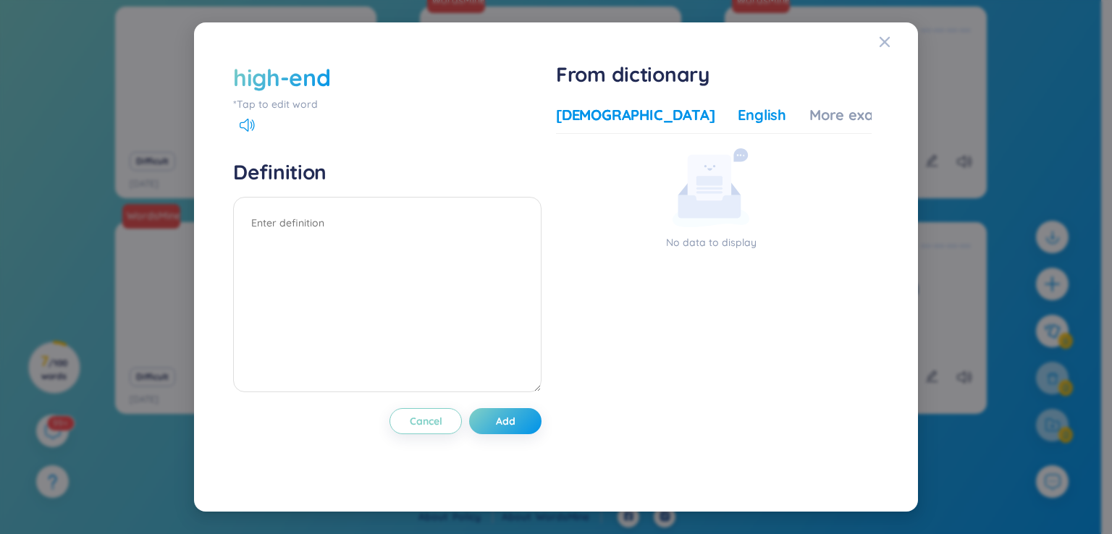 This screenshot has height=534, width=1112. I want to click on button: Close, so click(899, 42).